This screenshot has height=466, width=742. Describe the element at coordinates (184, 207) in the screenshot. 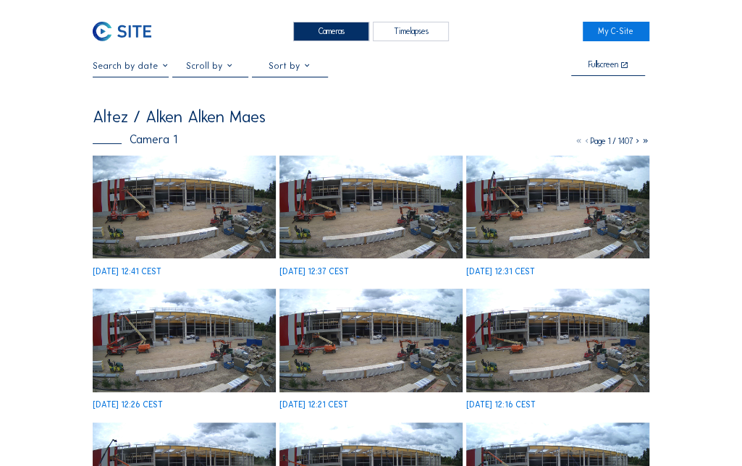

I see `img: image_52729687` at that location.